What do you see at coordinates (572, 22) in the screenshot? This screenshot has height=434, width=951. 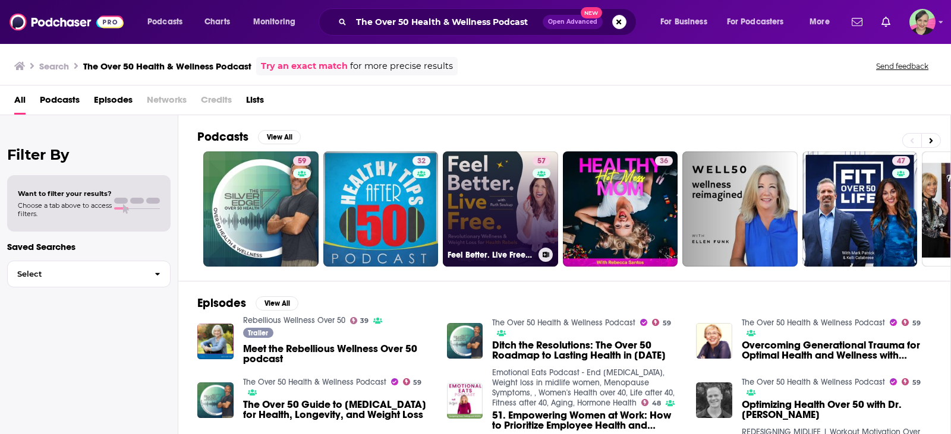 I see `button: Open AdvancedNew` at bounding box center [572, 22].